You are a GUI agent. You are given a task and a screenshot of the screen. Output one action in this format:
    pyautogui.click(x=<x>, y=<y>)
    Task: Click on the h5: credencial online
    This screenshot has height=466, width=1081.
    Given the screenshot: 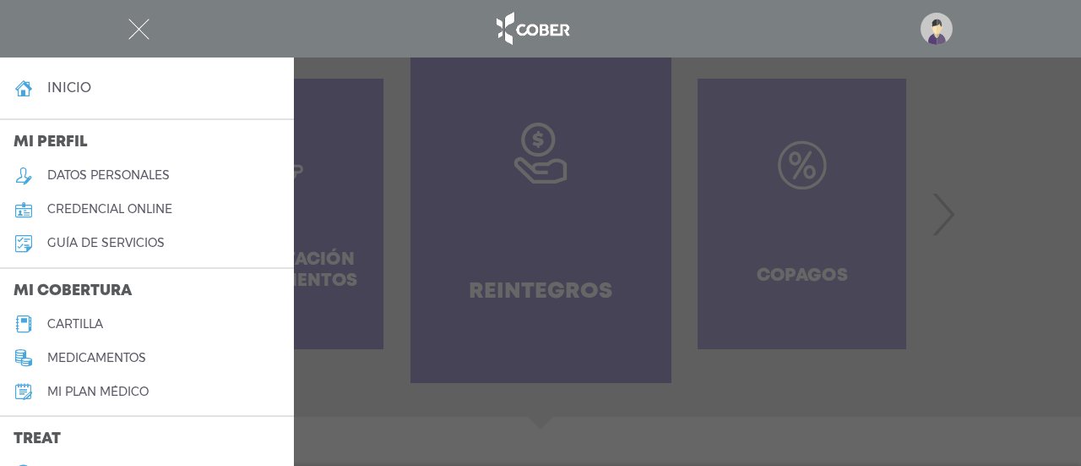 What is the action you would take?
    pyautogui.click(x=110, y=209)
    